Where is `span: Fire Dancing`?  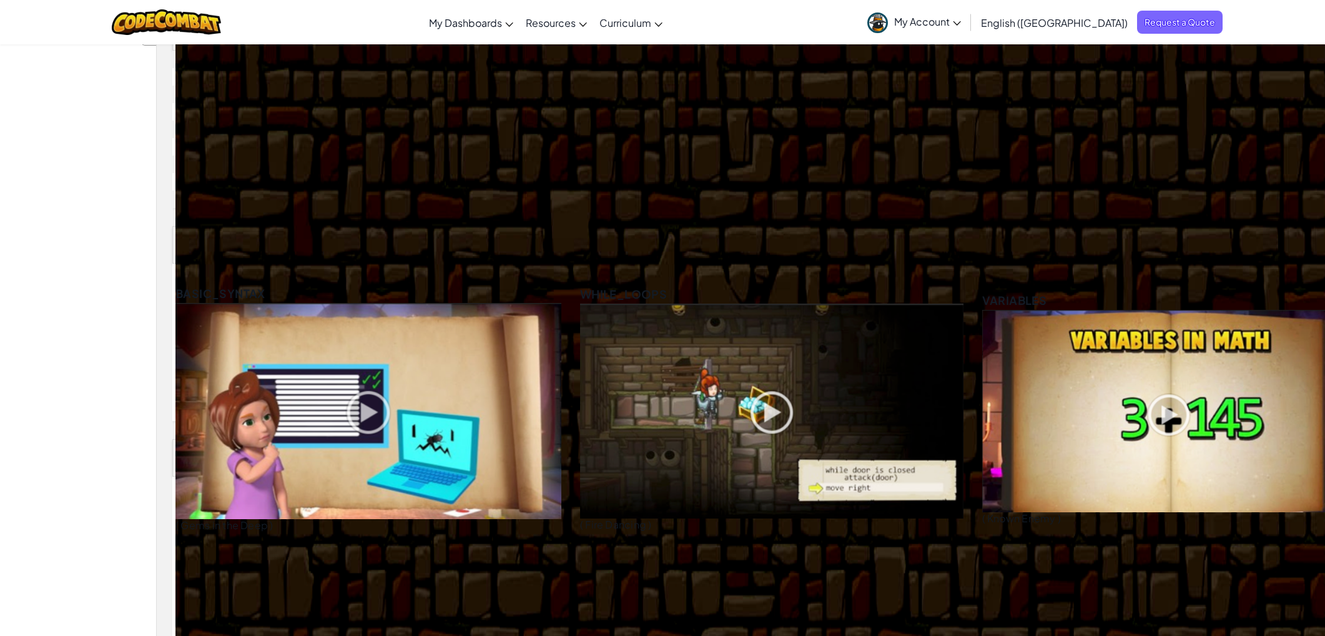 span: Fire Dancing is located at coordinates (616, 524).